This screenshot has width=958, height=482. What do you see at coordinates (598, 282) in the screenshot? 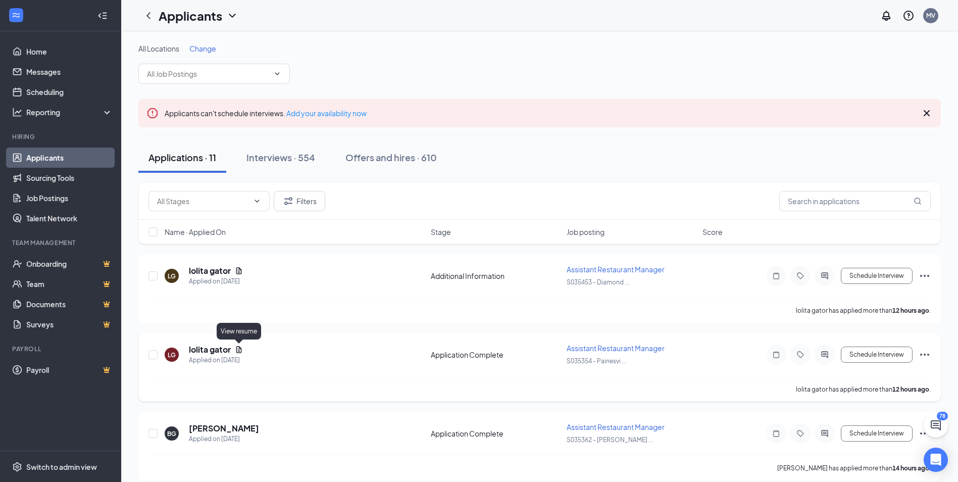
I see `span: S035453 - Diamond ...` at bounding box center [598, 282].